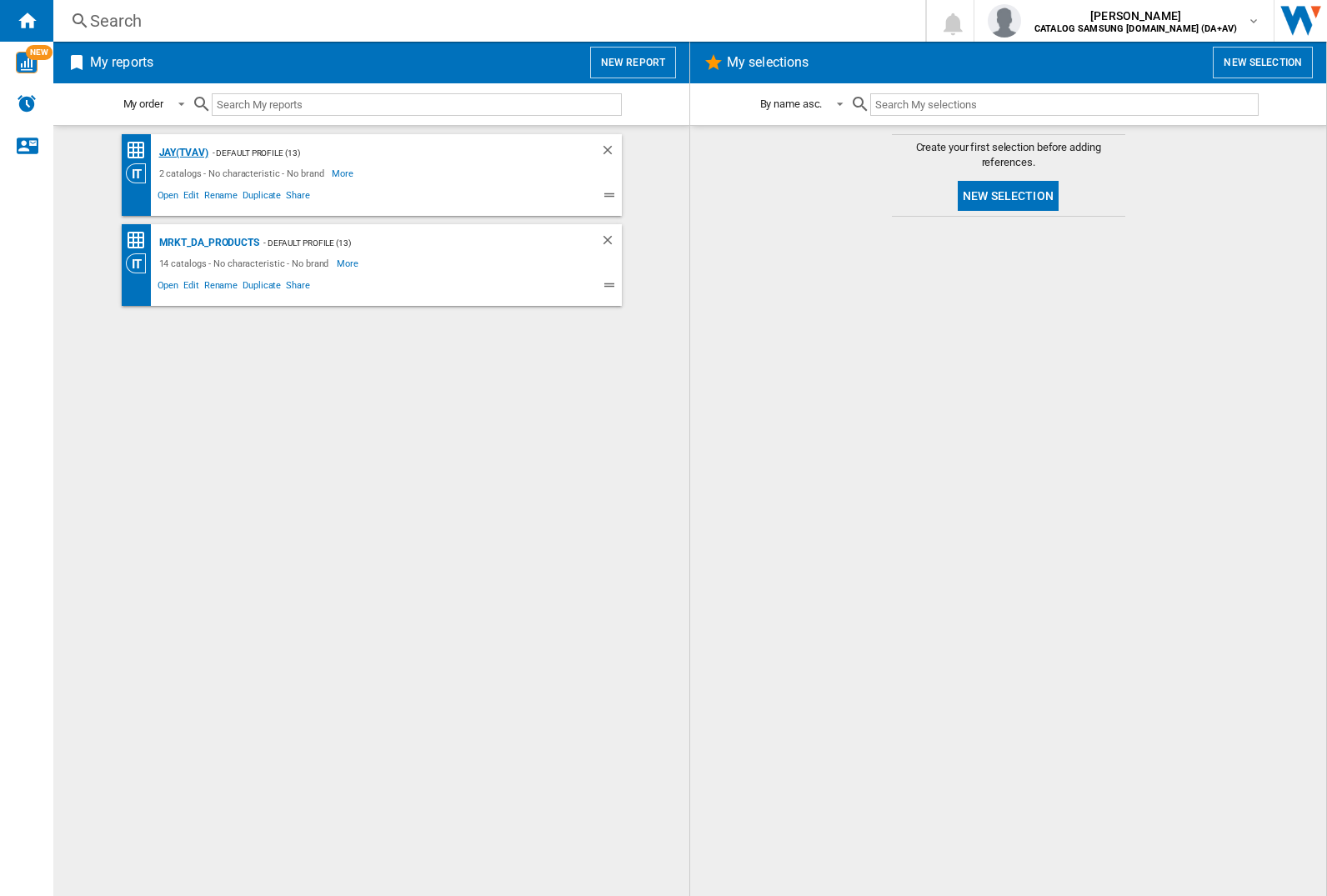 The height and width of the screenshot is (896, 1327). What do you see at coordinates (39, 52) in the screenshot?
I see `span: NEW` at bounding box center [39, 52].